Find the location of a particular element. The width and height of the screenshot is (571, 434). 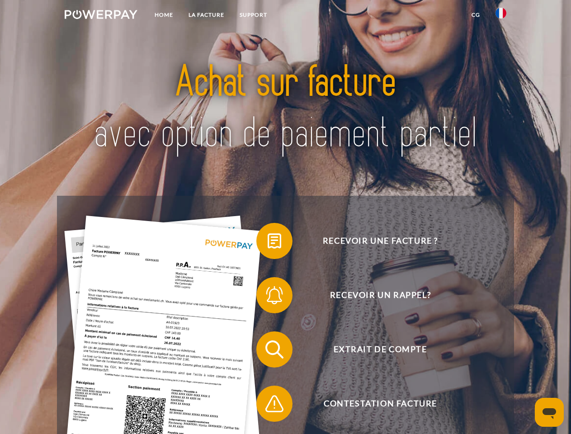

img: qb_bill.svg is located at coordinates (274, 241).